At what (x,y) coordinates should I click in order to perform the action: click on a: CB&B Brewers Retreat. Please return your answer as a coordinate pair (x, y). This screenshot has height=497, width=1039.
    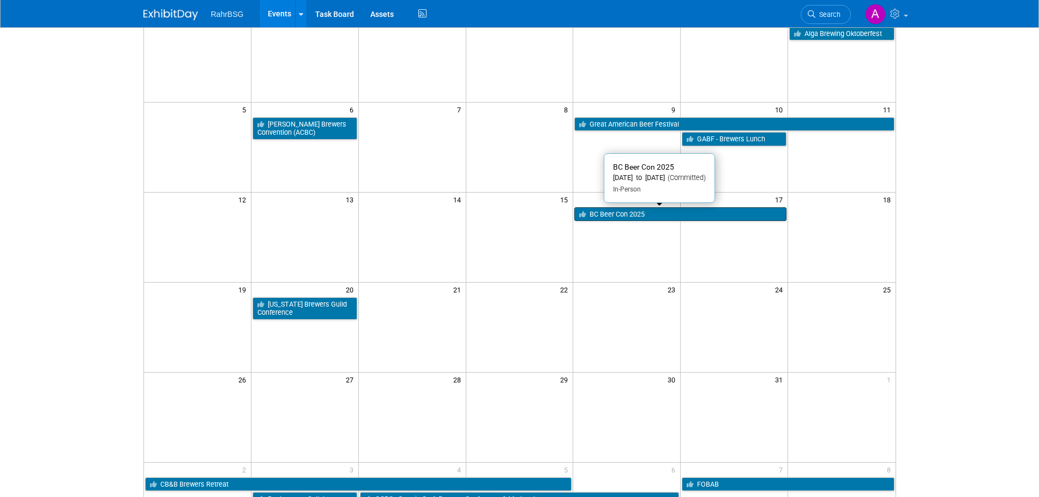
    Looking at the image, I should click on (358, 484).